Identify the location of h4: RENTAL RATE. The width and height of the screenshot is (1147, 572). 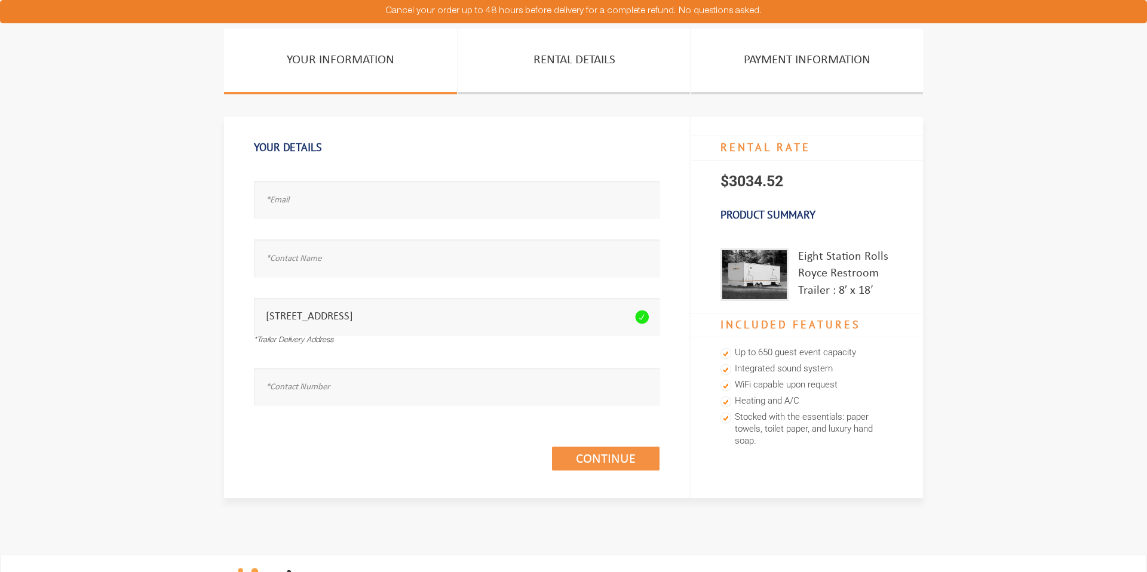
(806, 148).